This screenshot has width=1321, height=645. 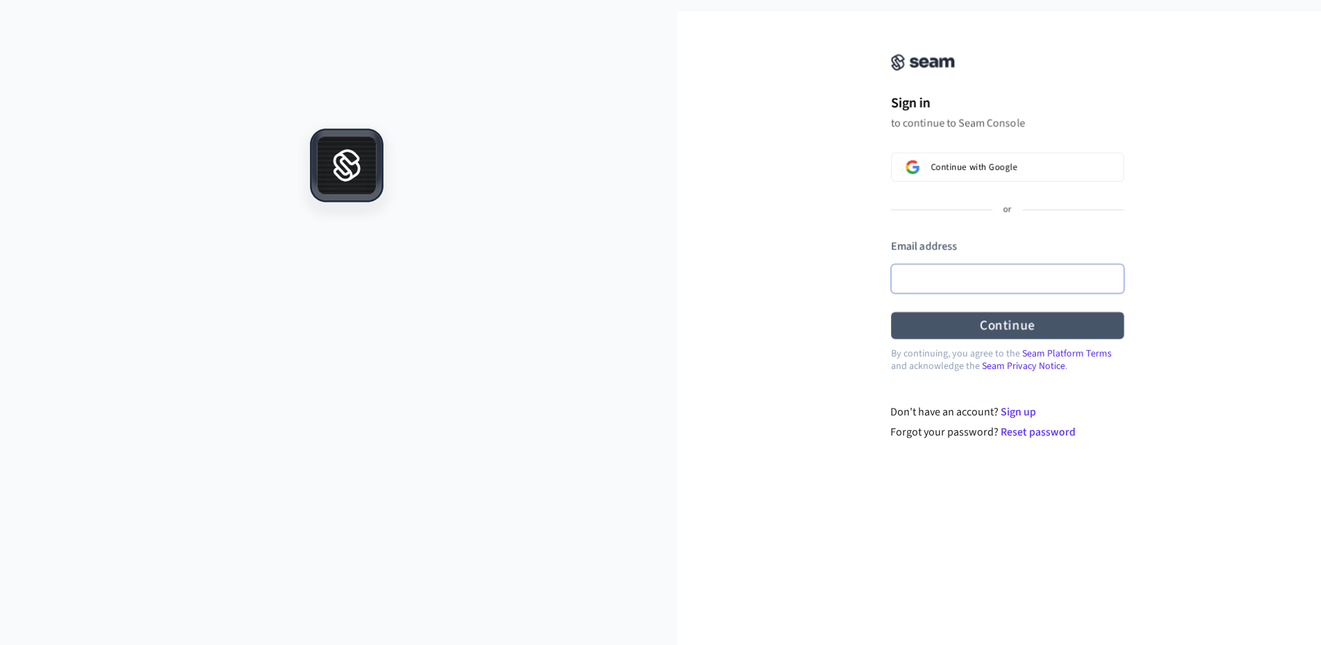 What do you see at coordinates (1008, 167) in the screenshot?
I see `button: Sign in with GoogleContinue with Google` at bounding box center [1008, 167].